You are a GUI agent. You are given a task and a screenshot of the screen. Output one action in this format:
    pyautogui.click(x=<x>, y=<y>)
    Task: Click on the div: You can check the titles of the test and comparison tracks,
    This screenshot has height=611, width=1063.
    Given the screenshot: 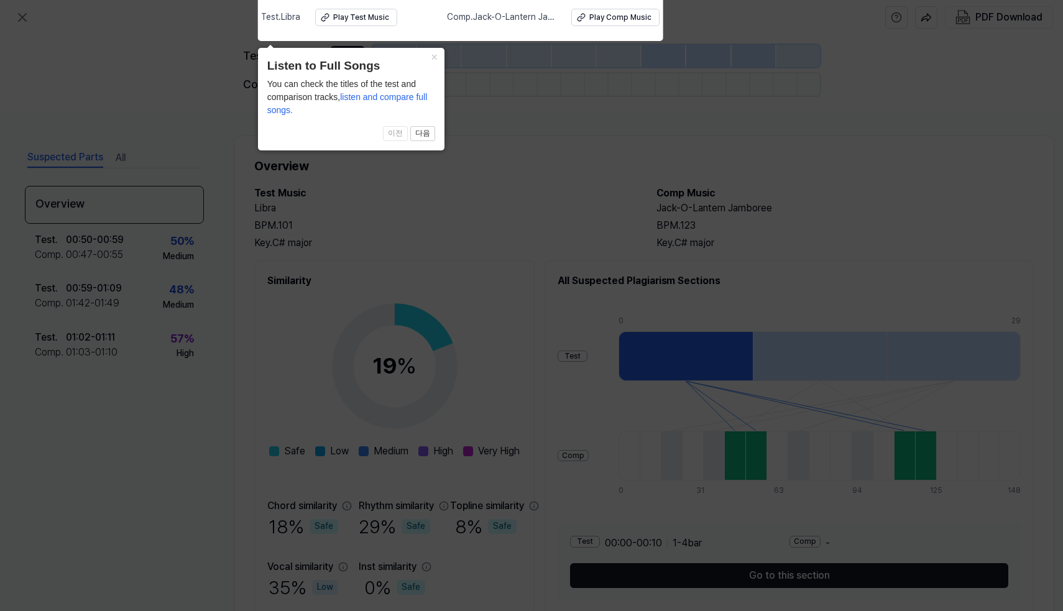 What is the action you would take?
    pyautogui.click(x=351, y=97)
    